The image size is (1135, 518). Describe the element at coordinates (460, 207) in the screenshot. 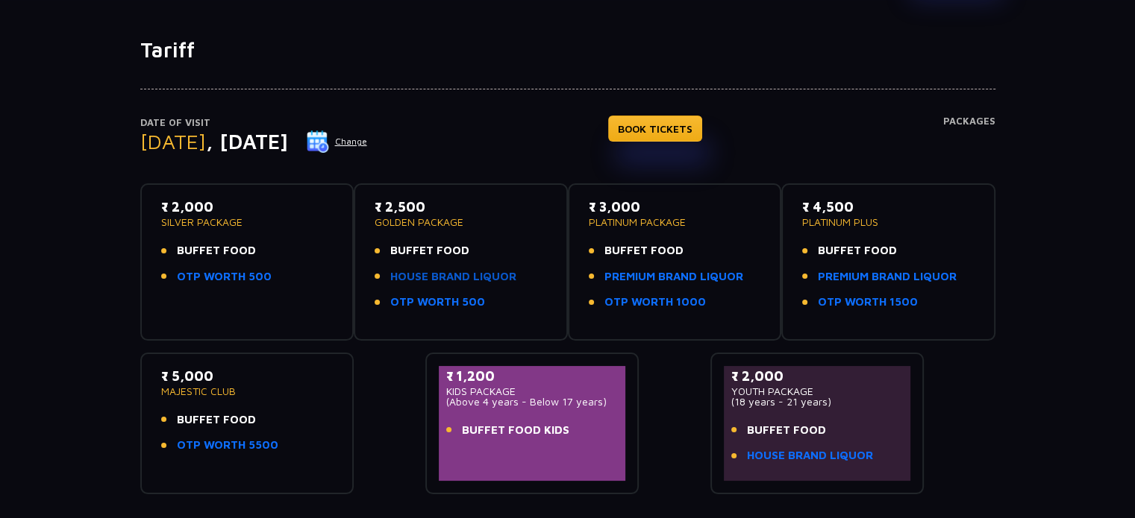

I see `p: ₹ 2,500` at that location.